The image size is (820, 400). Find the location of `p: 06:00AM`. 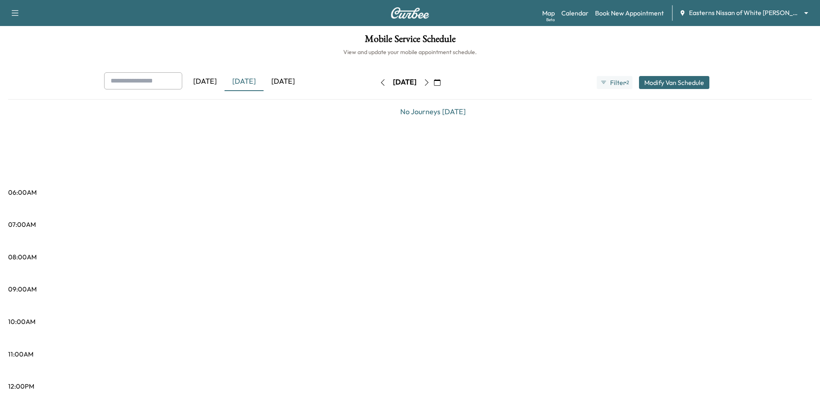

p: 06:00AM is located at coordinates (22, 192).